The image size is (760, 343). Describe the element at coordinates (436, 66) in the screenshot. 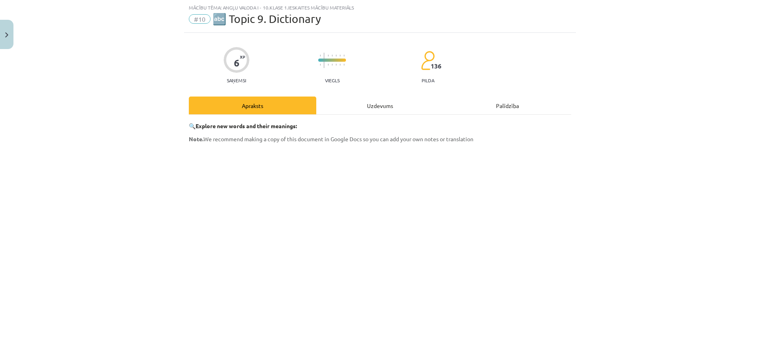

I see `span: 136` at that location.